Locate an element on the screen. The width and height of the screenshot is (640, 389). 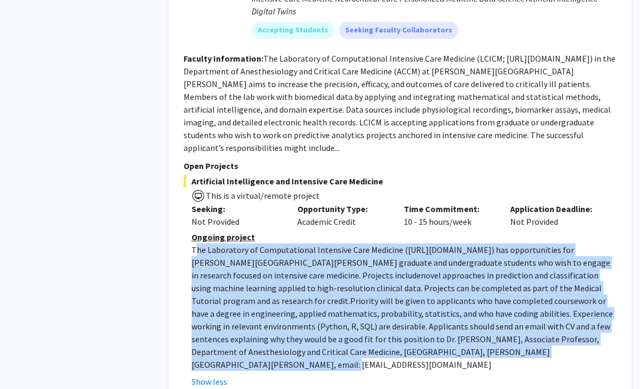
p: Opportunity Type: is located at coordinates (343, 209).